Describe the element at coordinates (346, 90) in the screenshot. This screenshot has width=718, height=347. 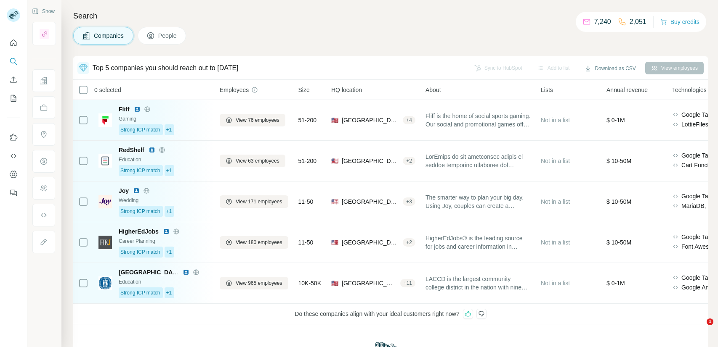
I see `span: HQ location` at that location.